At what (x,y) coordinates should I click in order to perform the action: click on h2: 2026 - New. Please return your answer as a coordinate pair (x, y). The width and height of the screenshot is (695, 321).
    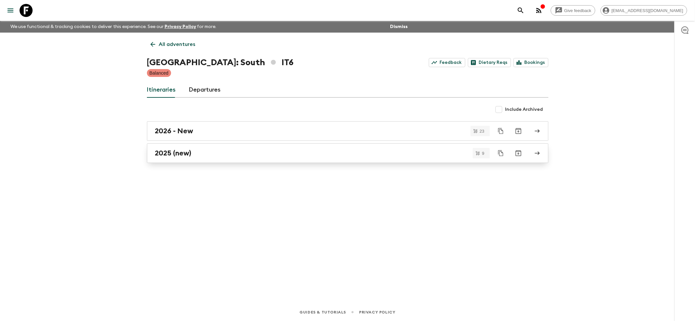
    Looking at the image, I should click on (174, 131).